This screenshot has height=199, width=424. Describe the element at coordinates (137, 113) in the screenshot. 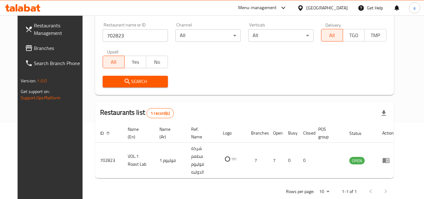

I see `h2: Restaurants list` at that location.